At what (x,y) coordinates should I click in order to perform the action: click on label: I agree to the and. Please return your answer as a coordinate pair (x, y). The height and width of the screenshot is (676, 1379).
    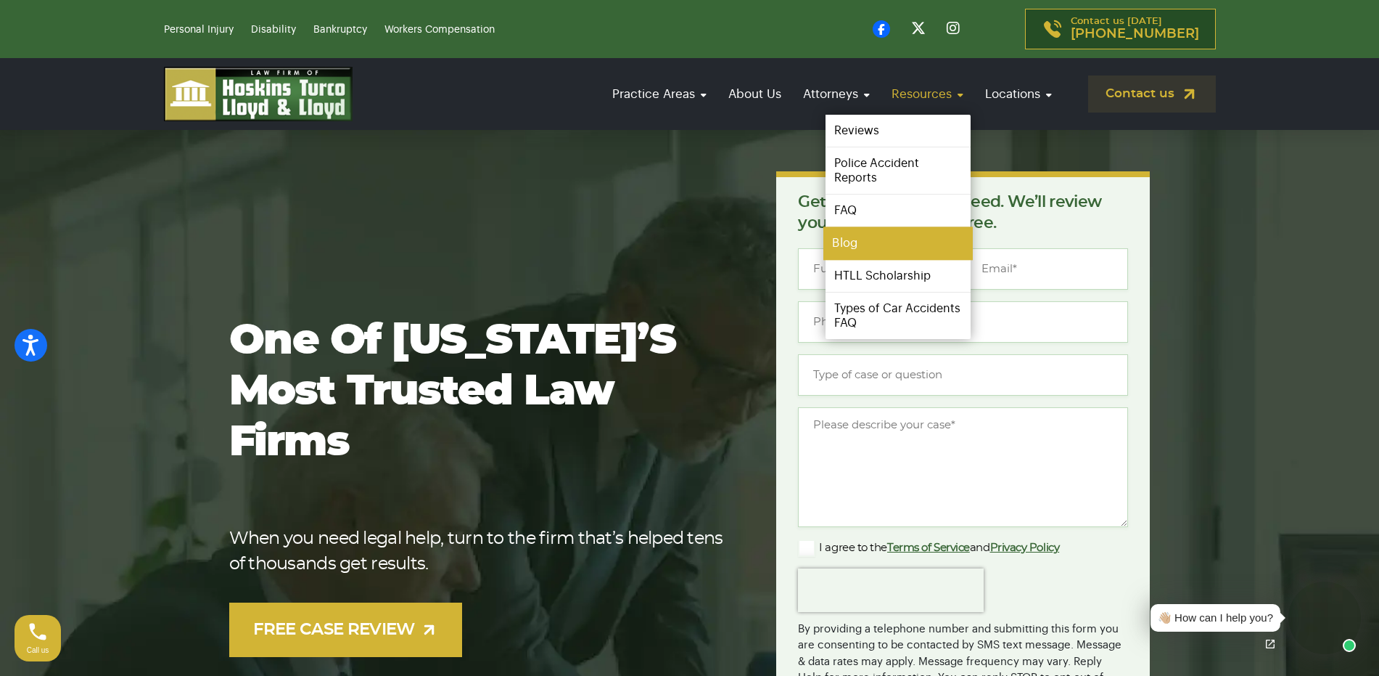
    Looking at the image, I should click on (929, 548).